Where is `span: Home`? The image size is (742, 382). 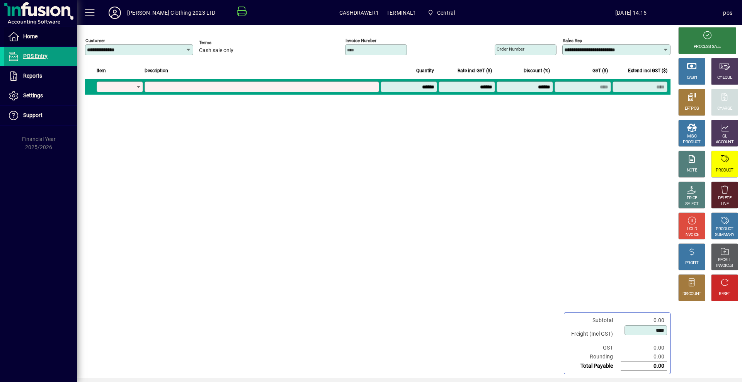
span: Home is located at coordinates (30, 36).